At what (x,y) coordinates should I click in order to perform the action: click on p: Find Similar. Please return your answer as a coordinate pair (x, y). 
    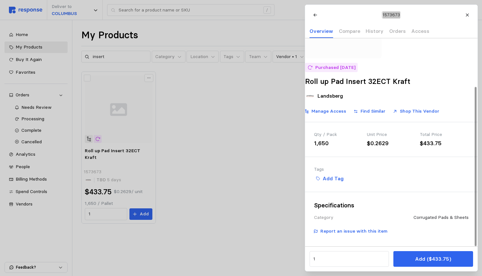
    Looking at the image, I should click on (373, 111).